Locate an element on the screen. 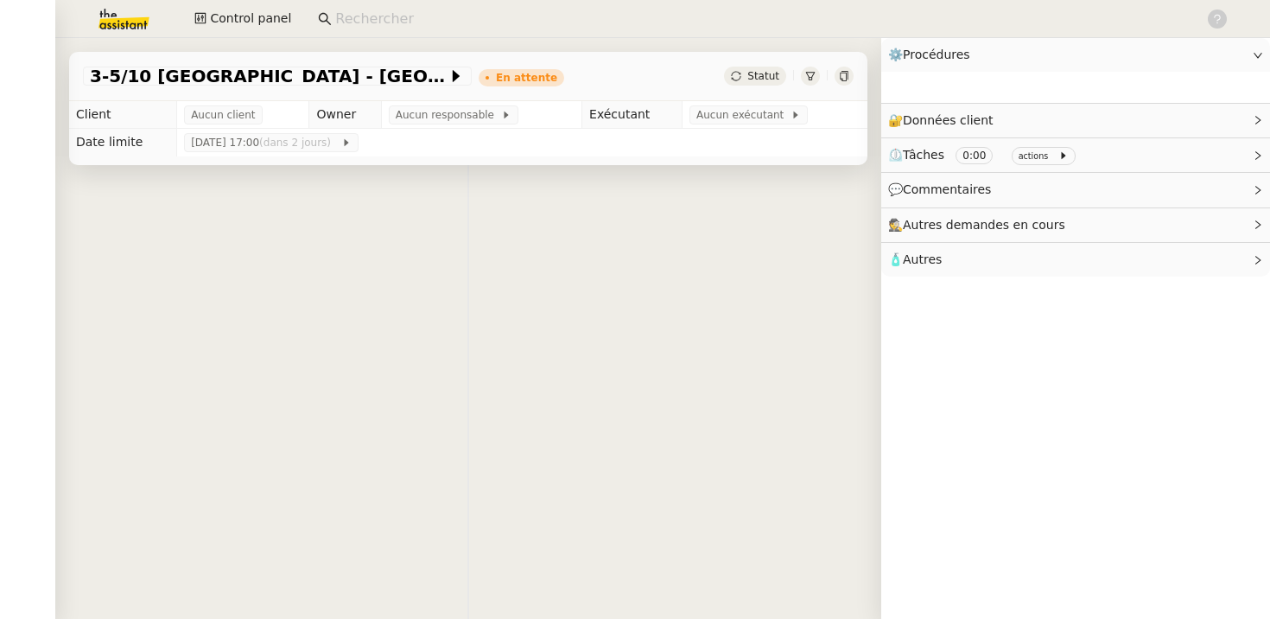 This screenshot has width=1270, height=619. div: ⏲️Tâches 0:00 actions is located at coordinates (1076, 155).